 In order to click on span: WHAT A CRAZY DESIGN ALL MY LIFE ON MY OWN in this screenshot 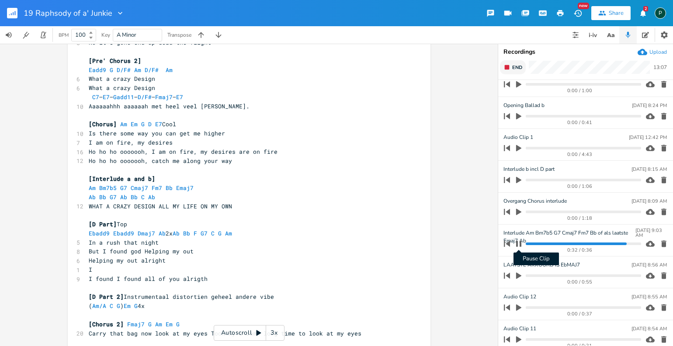, I will do `click(160, 206)`.